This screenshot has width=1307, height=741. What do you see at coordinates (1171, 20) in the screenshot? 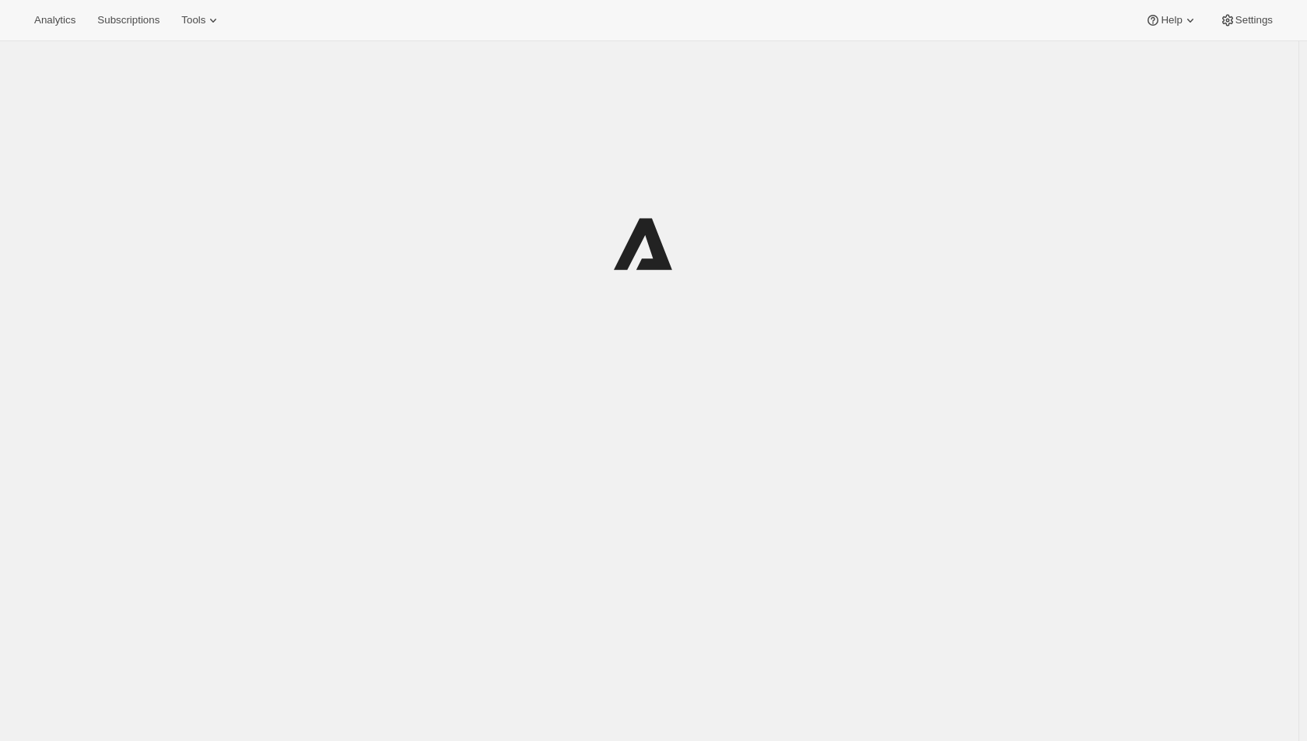
I see `span: Help` at bounding box center [1171, 20].